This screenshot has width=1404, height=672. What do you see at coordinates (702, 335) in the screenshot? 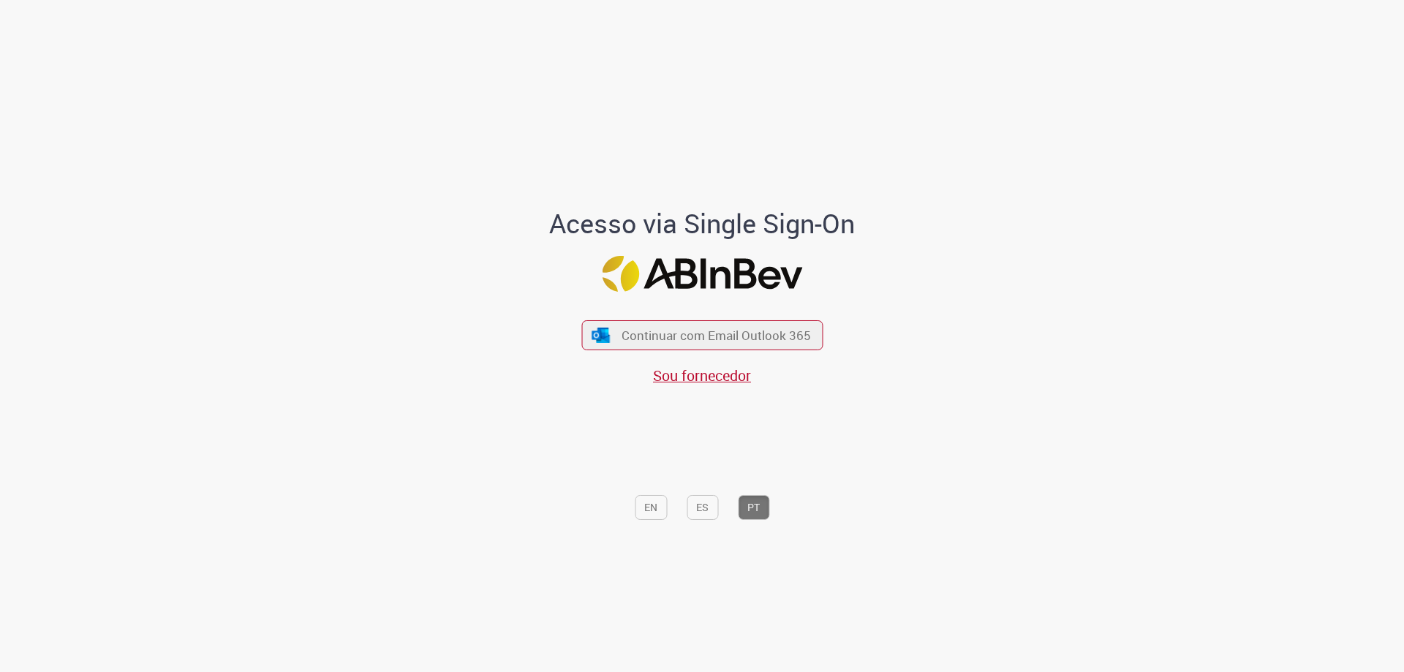
I see `button: ícone Azure/Microsoft 360 Continuar com Email Outlook 365` at bounding box center [702, 335].